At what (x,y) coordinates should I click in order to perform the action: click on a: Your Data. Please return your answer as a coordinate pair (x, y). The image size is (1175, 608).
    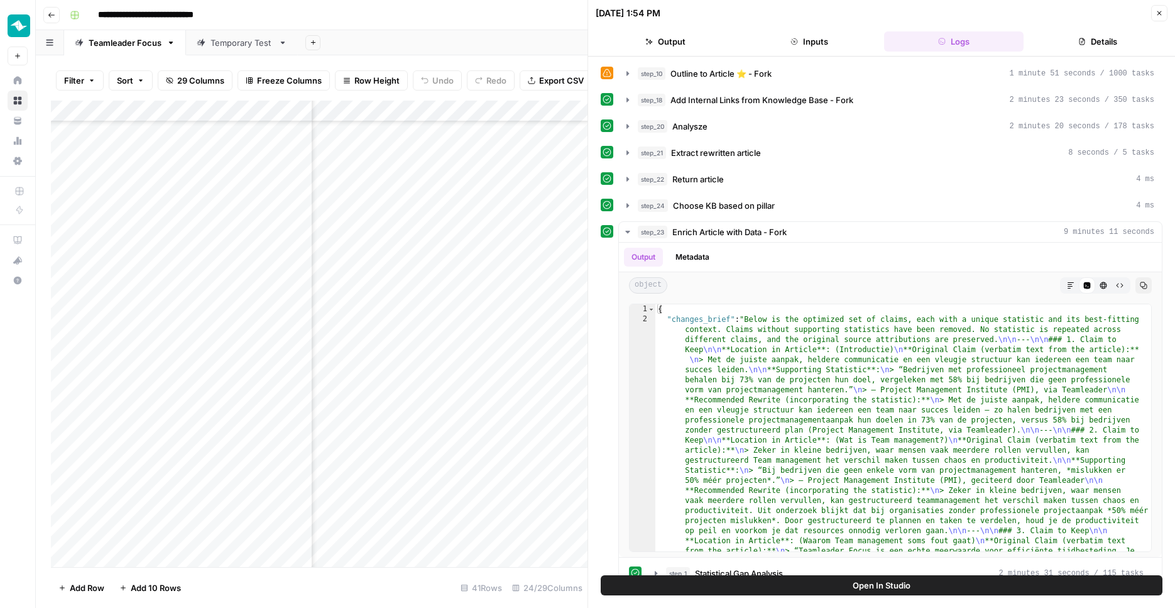
    Looking at the image, I should click on (18, 121).